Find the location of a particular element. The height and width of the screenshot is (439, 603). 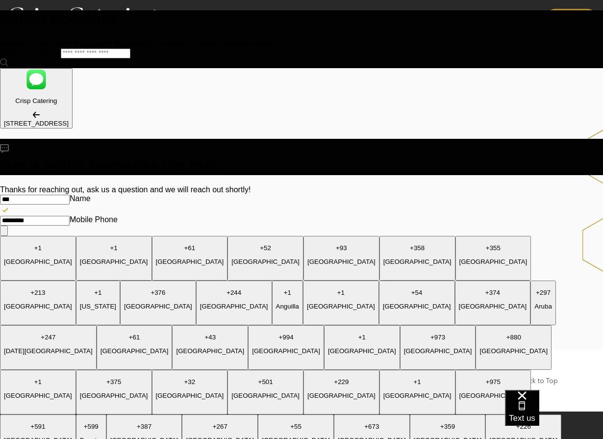

p: + 359 is located at coordinates (448, 426).